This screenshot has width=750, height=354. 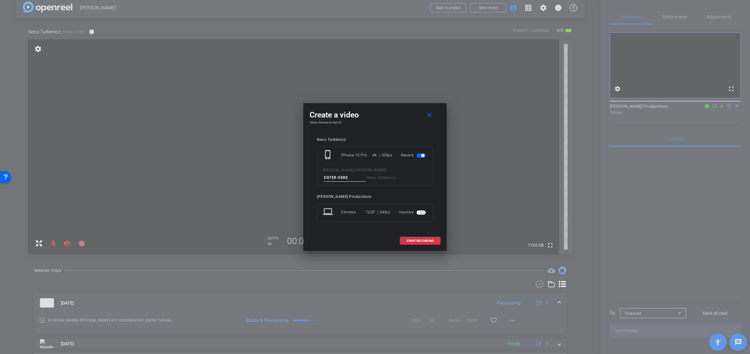 I want to click on div: 720P | 24fps, so click(x=378, y=212).